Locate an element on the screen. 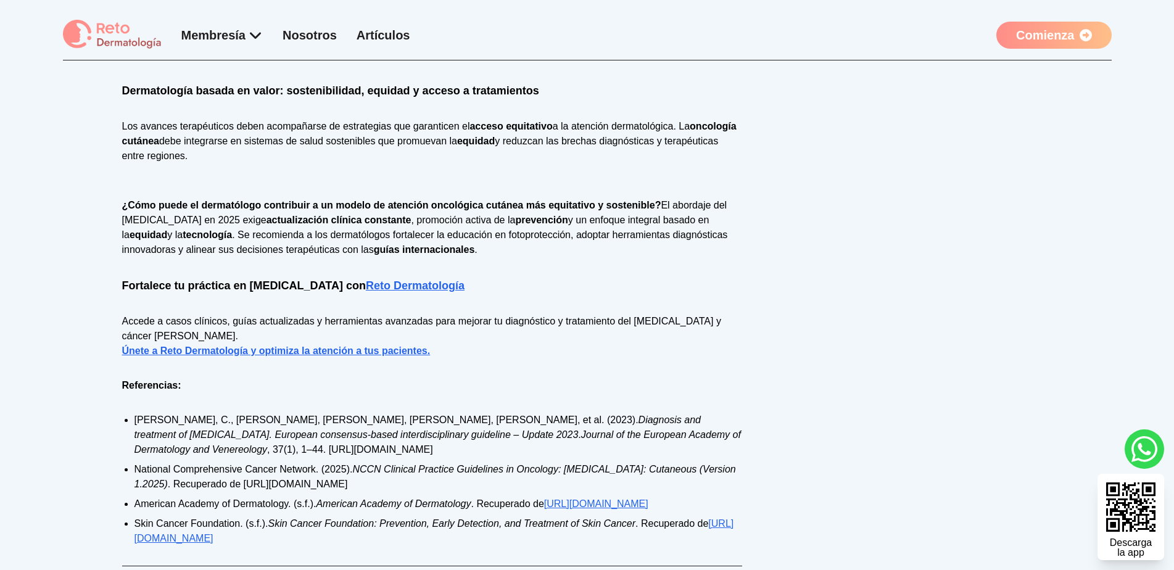  strong: Referencias: is located at coordinates (152, 385).